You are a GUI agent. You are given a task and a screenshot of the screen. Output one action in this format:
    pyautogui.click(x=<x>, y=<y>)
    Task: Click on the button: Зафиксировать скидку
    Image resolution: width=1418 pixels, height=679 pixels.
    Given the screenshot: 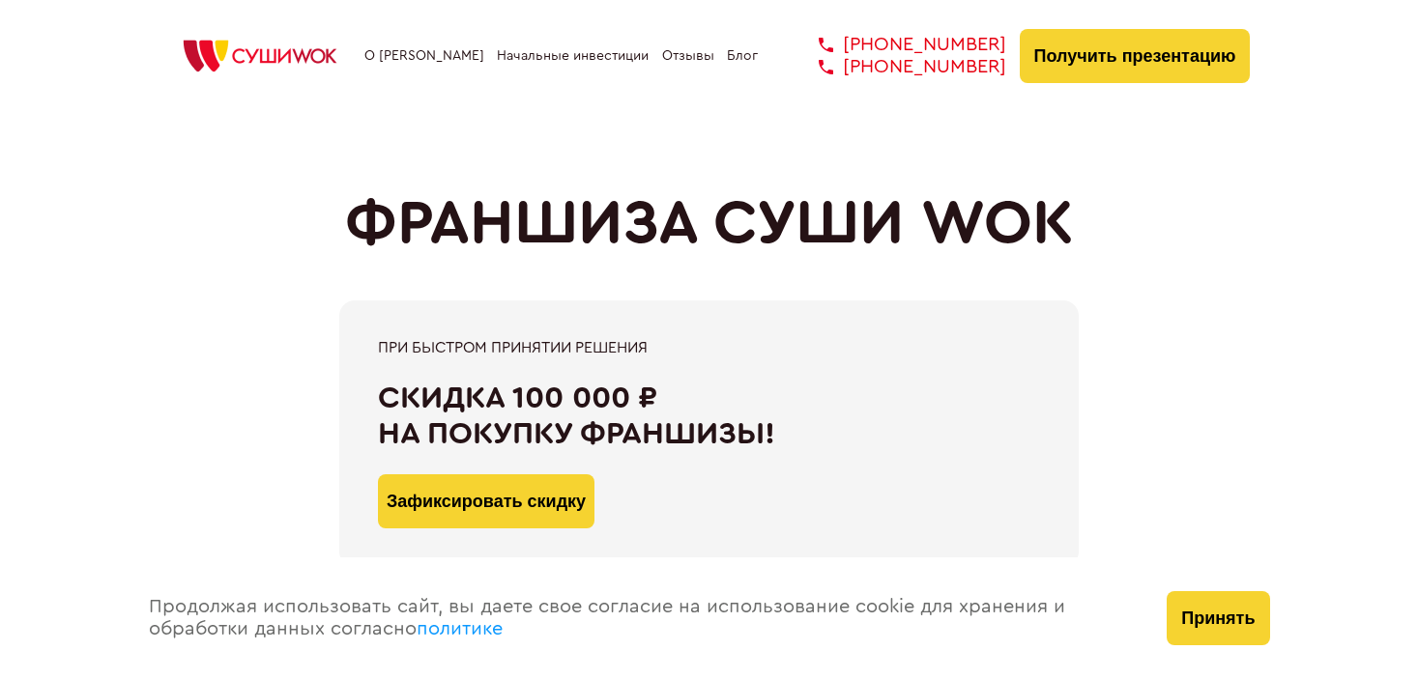 What is the action you would take?
    pyautogui.click(x=486, y=502)
    